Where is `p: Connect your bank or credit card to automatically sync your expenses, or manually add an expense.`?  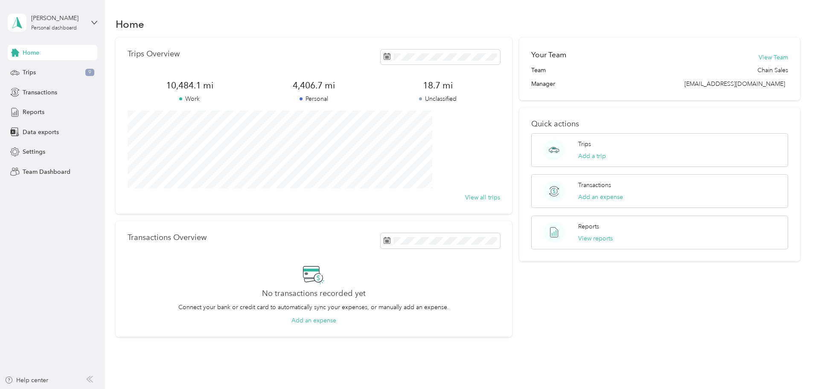
p: Connect your bank or credit card to automatically sync your expenses, or manually add an expense. is located at coordinates (313, 307).